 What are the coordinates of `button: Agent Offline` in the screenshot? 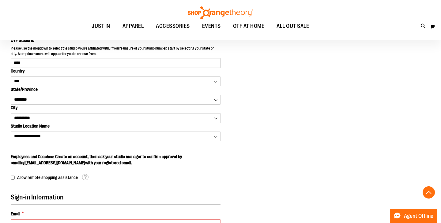 It's located at (413, 216).